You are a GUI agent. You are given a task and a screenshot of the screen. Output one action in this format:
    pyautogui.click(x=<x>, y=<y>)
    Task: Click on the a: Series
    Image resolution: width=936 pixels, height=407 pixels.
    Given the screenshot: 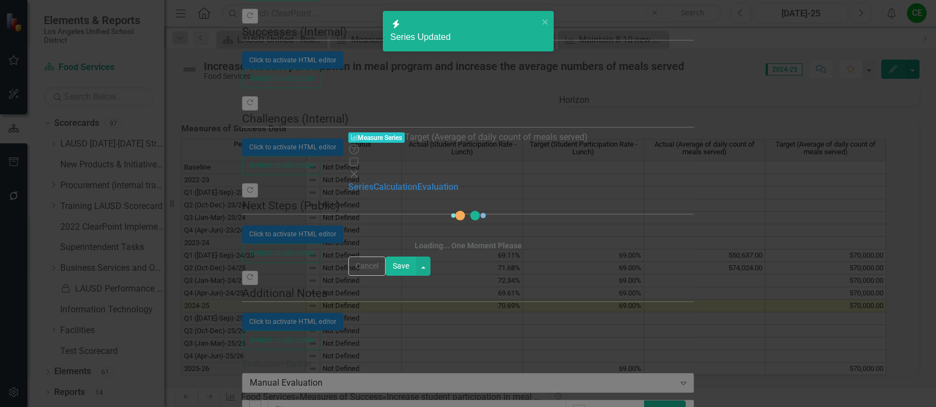 What is the action you would take?
    pyautogui.click(x=361, y=187)
    